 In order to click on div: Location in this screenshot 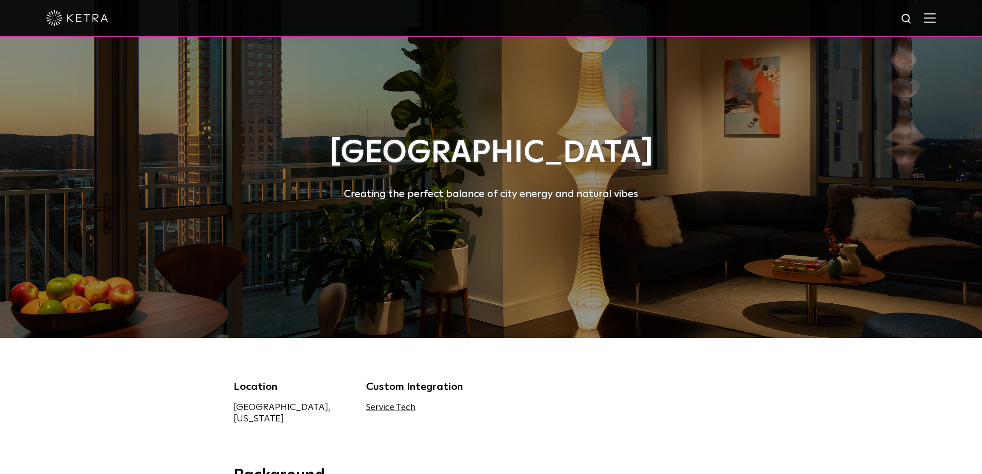, I will do `click(292, 387)`.